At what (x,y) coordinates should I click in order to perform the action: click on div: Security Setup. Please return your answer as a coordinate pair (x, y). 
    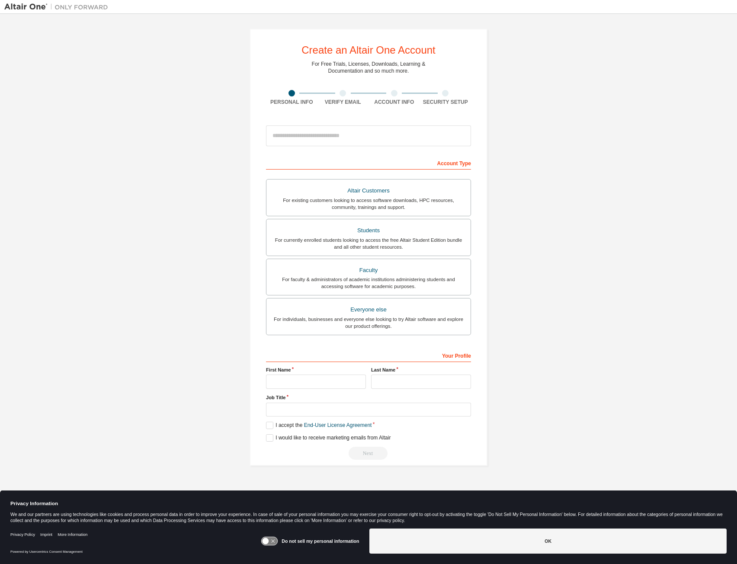
    Looking at the image, I should click on (446, 102).